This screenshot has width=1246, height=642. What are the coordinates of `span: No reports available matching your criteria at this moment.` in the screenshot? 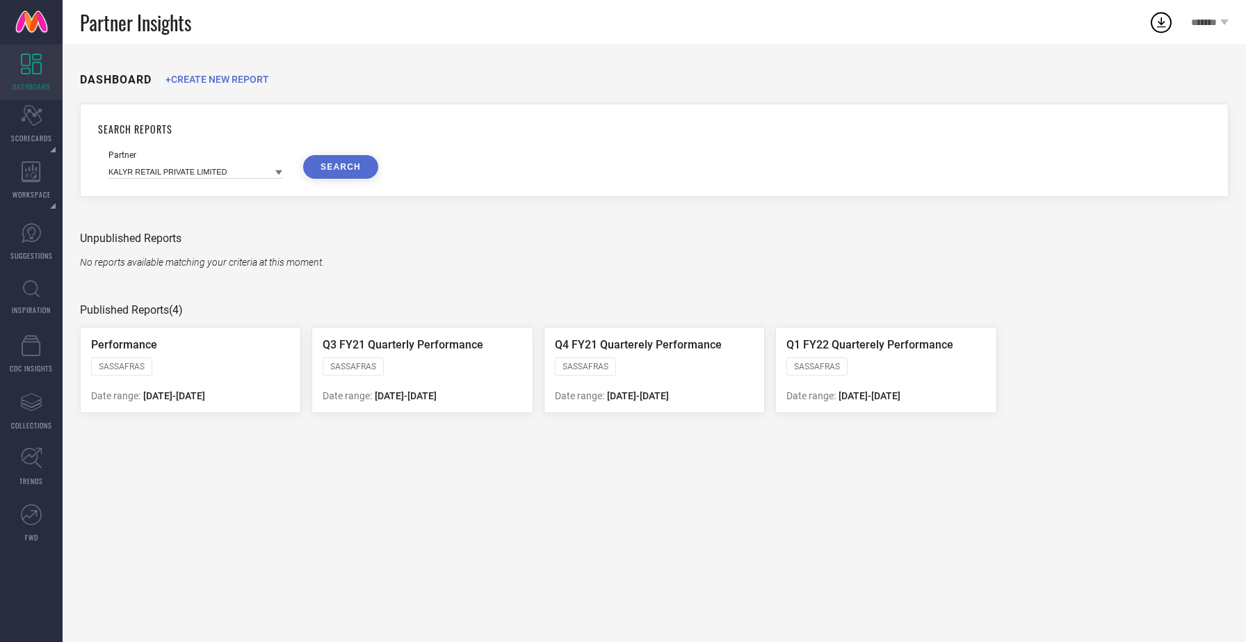 It's located at (202, 262).